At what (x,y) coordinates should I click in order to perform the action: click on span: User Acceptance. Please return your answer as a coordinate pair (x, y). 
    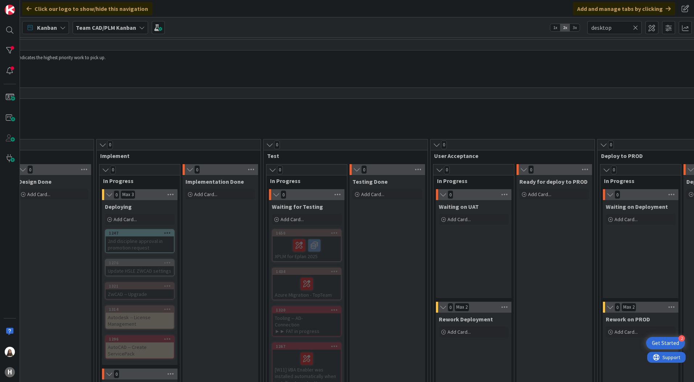
    Looking at the image, I should click on (510, 156).